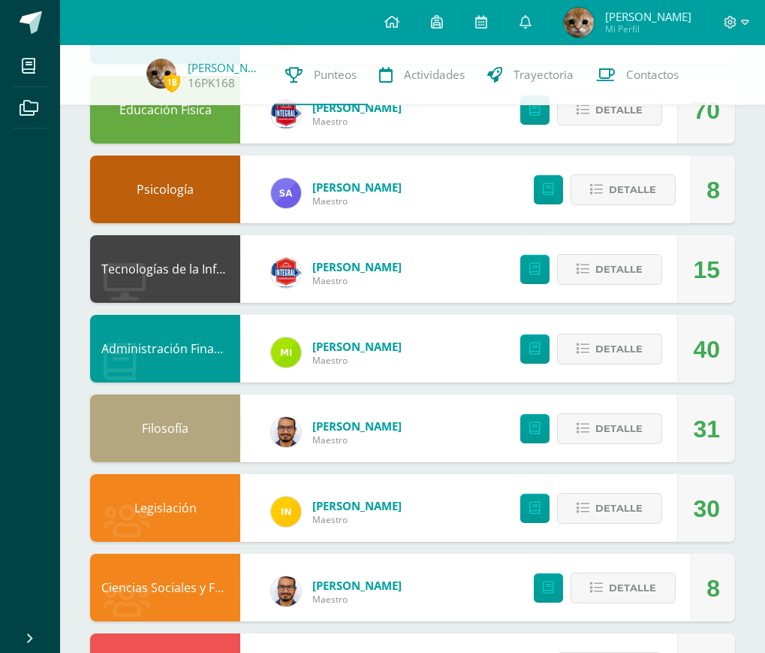 This screenshot has height=653, width=765. What do you see at coordinates (165, 508) in the screenshot?
I see `div: Legislación` at bounding box center [165, 508].